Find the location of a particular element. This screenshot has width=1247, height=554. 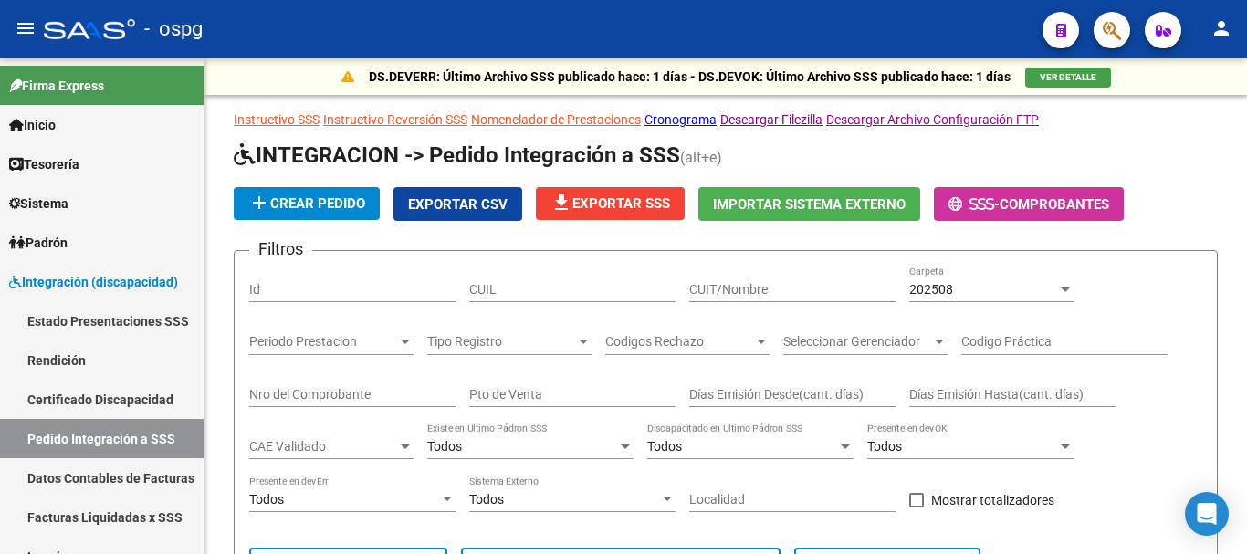

a: Descargar Filezilla is located at coordinates (771, 120).